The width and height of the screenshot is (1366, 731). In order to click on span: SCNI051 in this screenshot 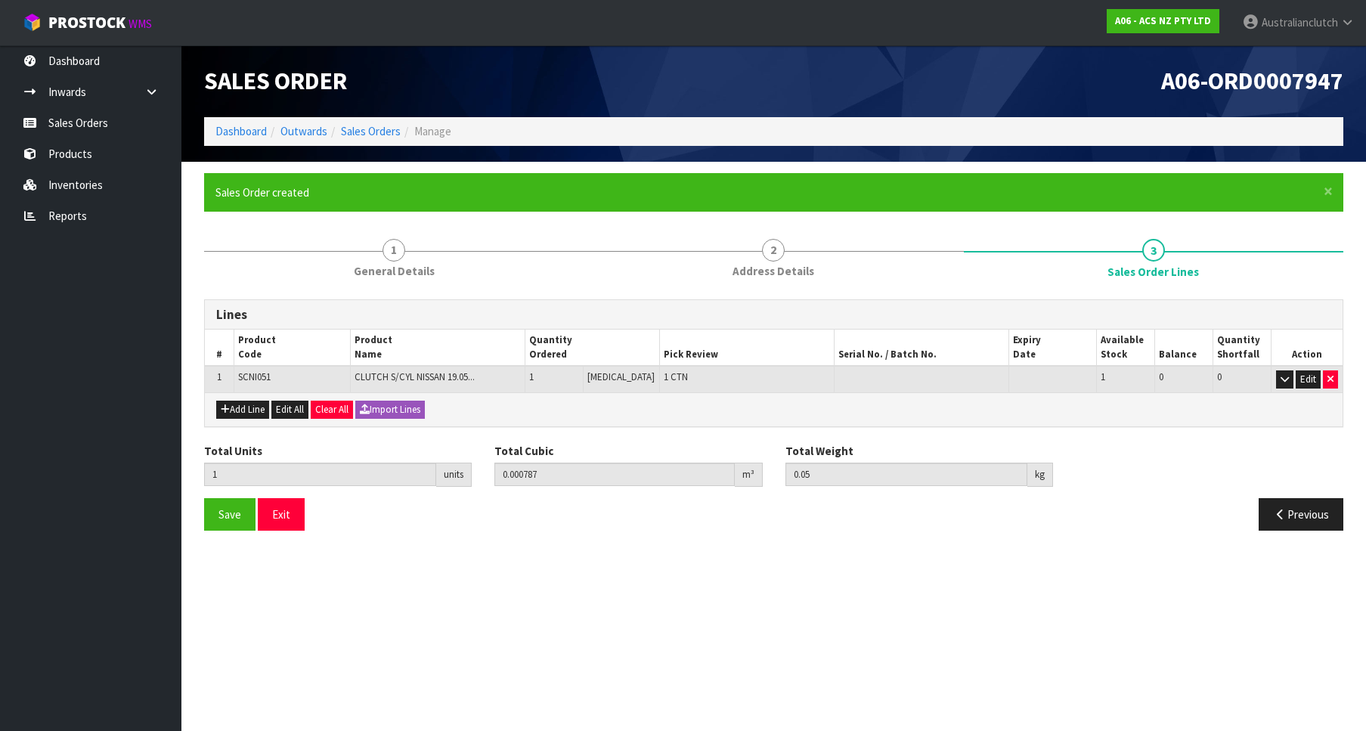, I will do `click(254, 377)`.